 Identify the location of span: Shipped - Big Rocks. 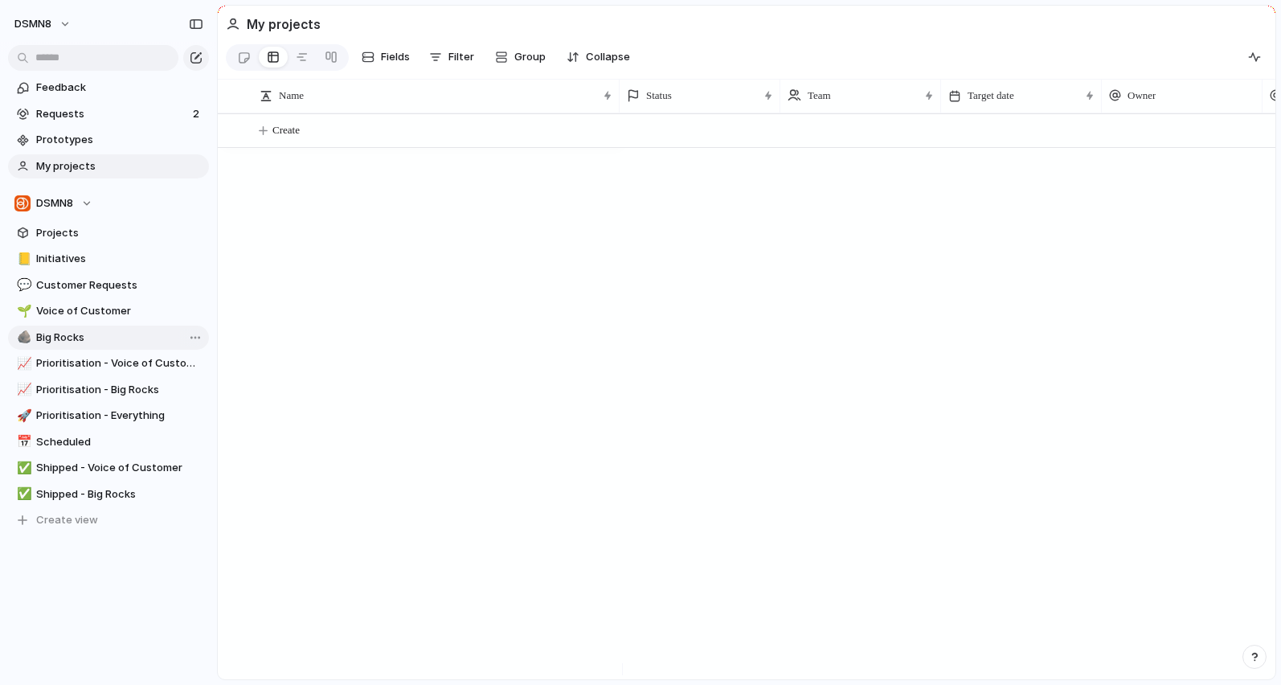
(120, 494).